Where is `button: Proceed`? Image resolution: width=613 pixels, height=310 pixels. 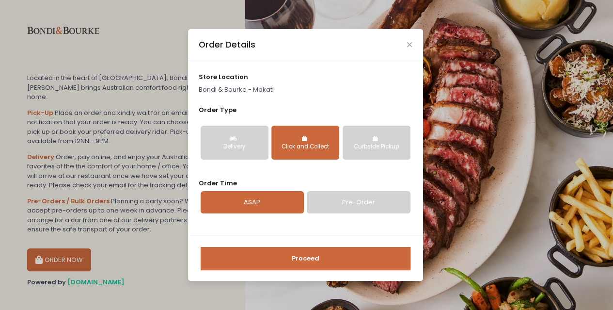
button: Proceed is located at coordinates (305, 258).